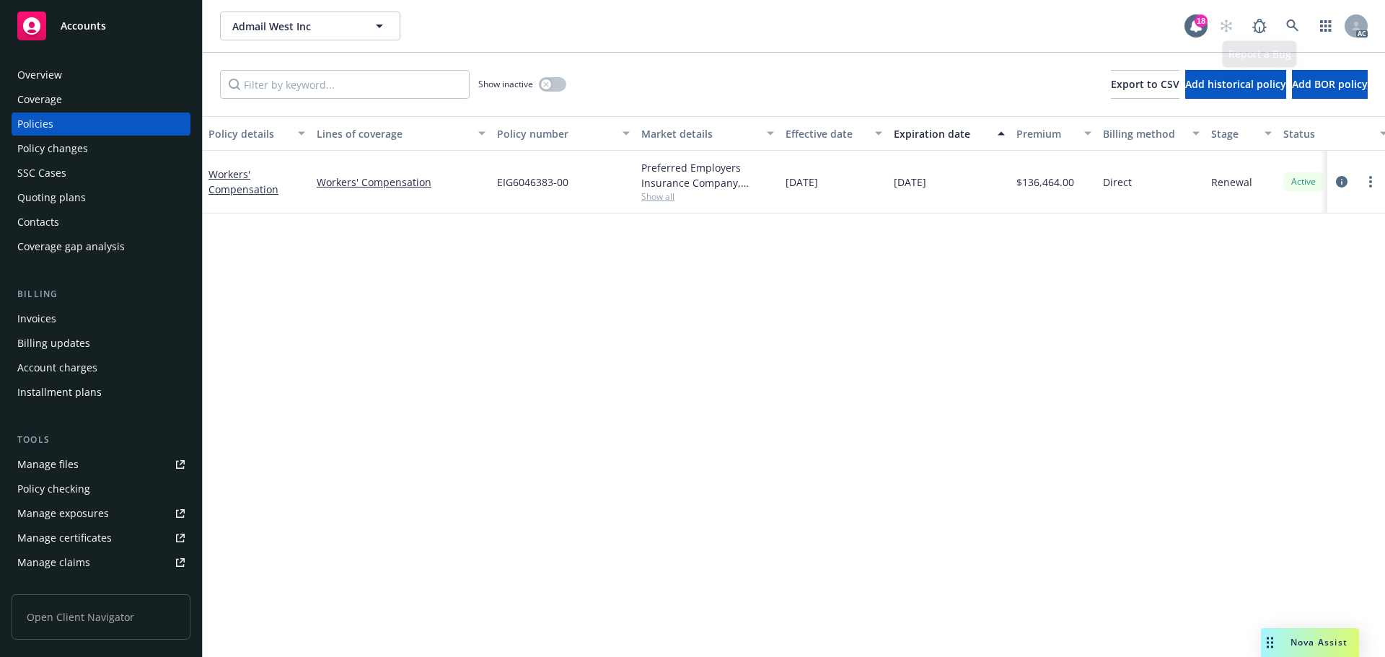  I want to click on div: Status, so click(1327, 133).